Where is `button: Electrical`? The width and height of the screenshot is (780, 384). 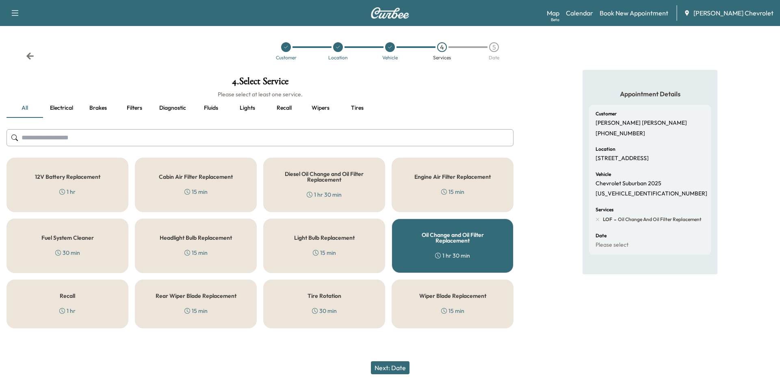 button: Electrical is located at coordinates (61, 108).